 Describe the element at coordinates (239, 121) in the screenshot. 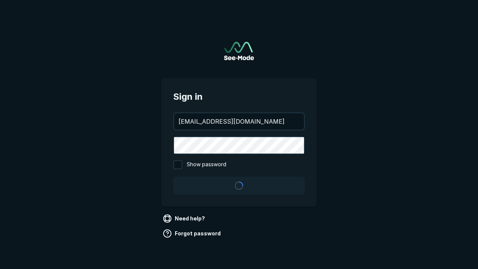

I see `input: your@email.com` at that location.